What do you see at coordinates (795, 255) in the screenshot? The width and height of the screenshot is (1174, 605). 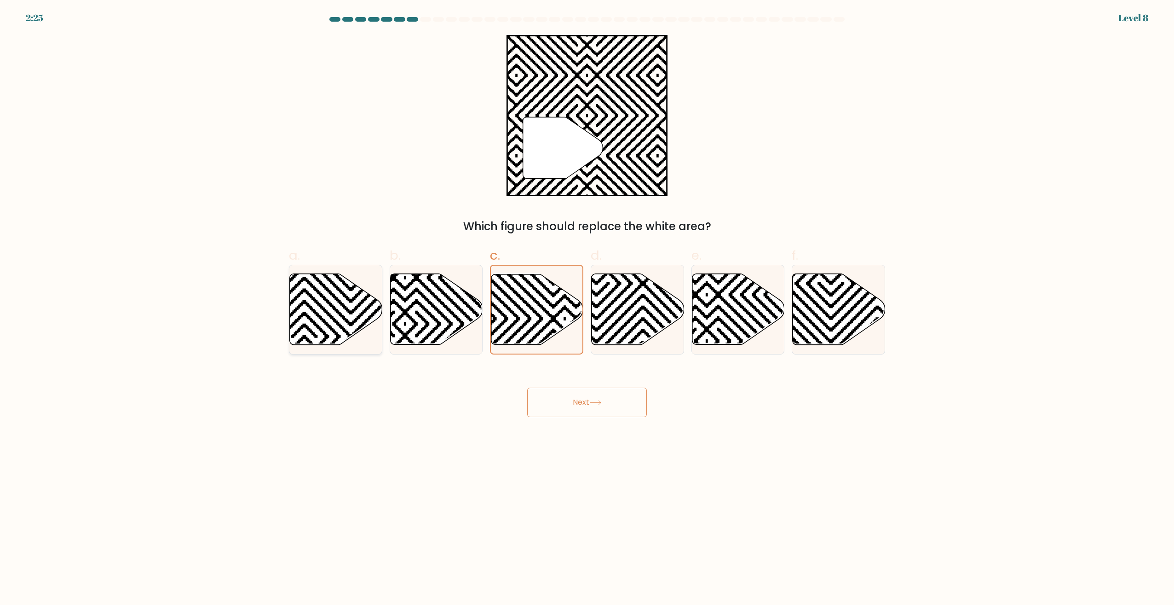 I see `span: f.` at bounding box center [795, 255].